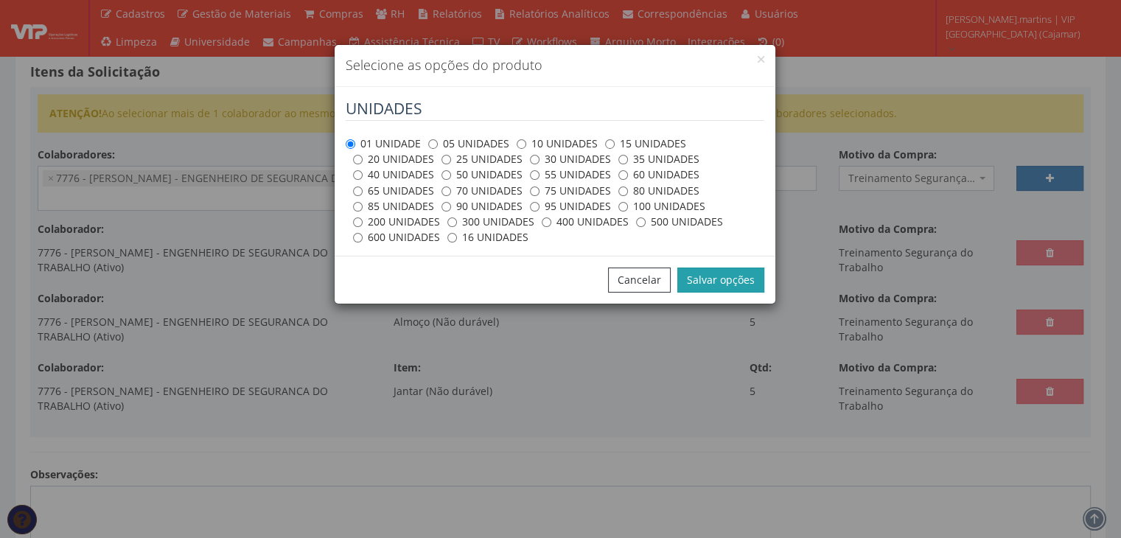 This screenshot has height=538, width=1121. I want to click on label: 30 UNIDADES, so click(570, 159).